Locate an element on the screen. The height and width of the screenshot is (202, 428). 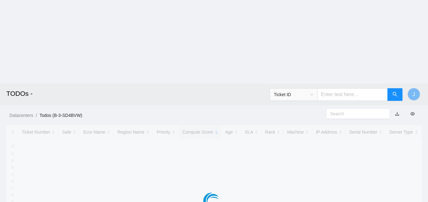
span: J is located at coordinates (414, 94).